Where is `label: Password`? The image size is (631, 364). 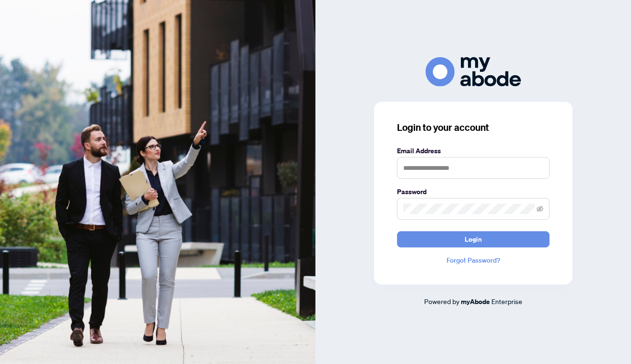 label: Password is located at coordinates (473, 192).